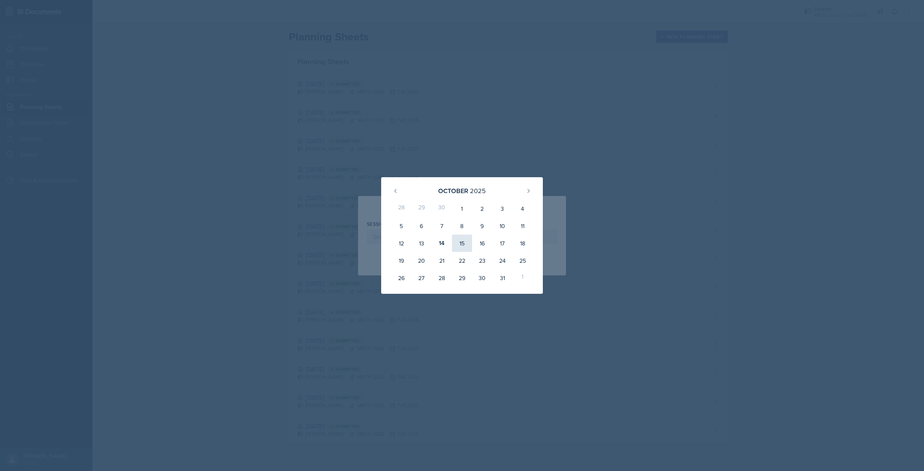  I want to click on div: 23, so click(482, 261).